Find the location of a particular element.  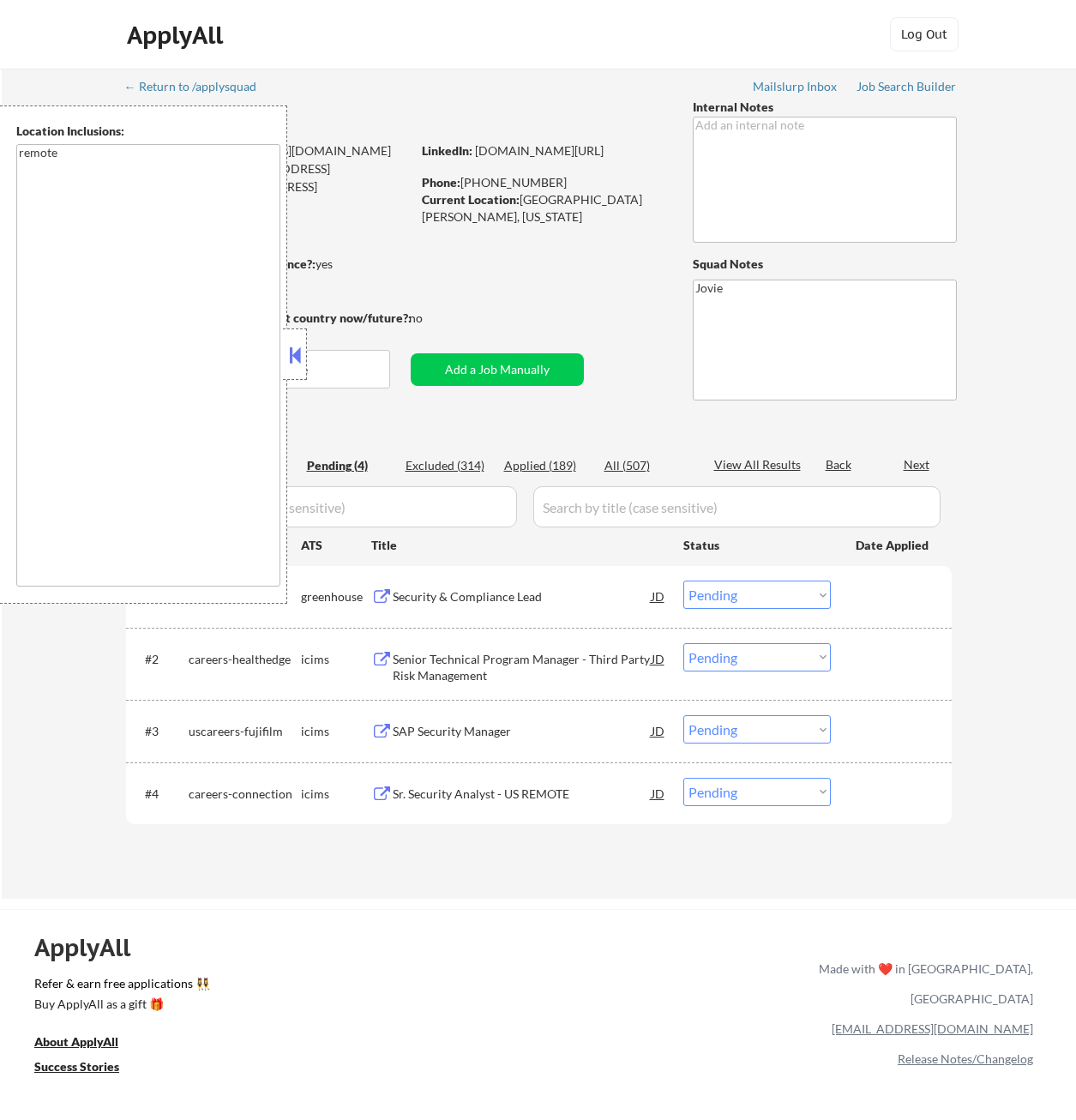

strong: Current Location: is located at coordinates (471, 199).